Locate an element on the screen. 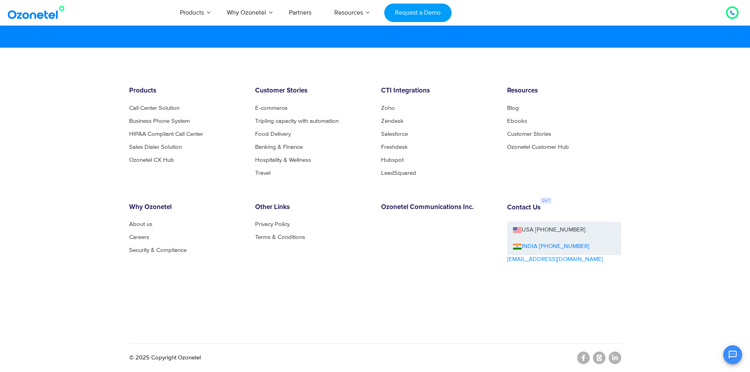  a: Security & Compliance is located at coordinates (158, 250).